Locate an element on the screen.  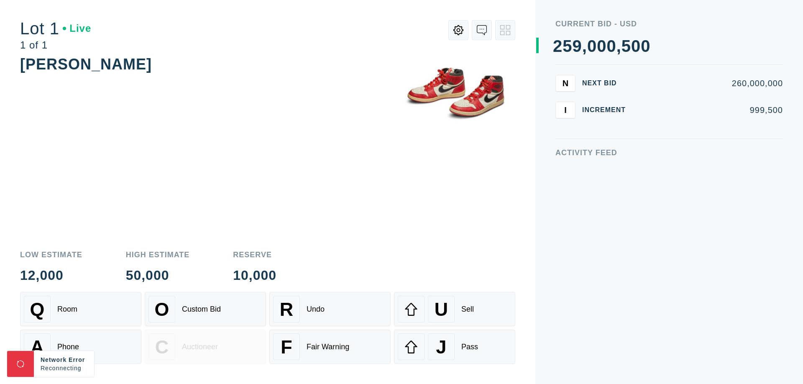
div: High Estimate is located at coordinates (158, 255).